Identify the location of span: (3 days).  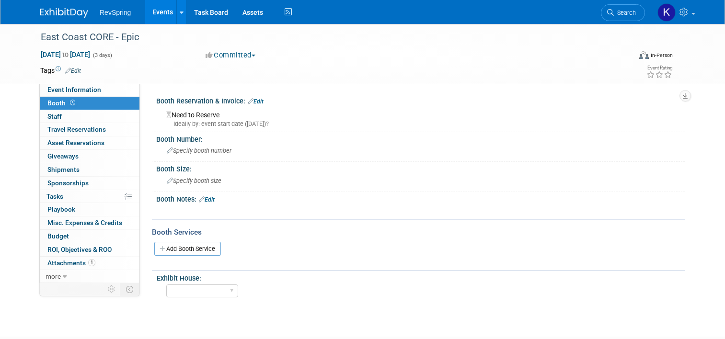
(102, 55).